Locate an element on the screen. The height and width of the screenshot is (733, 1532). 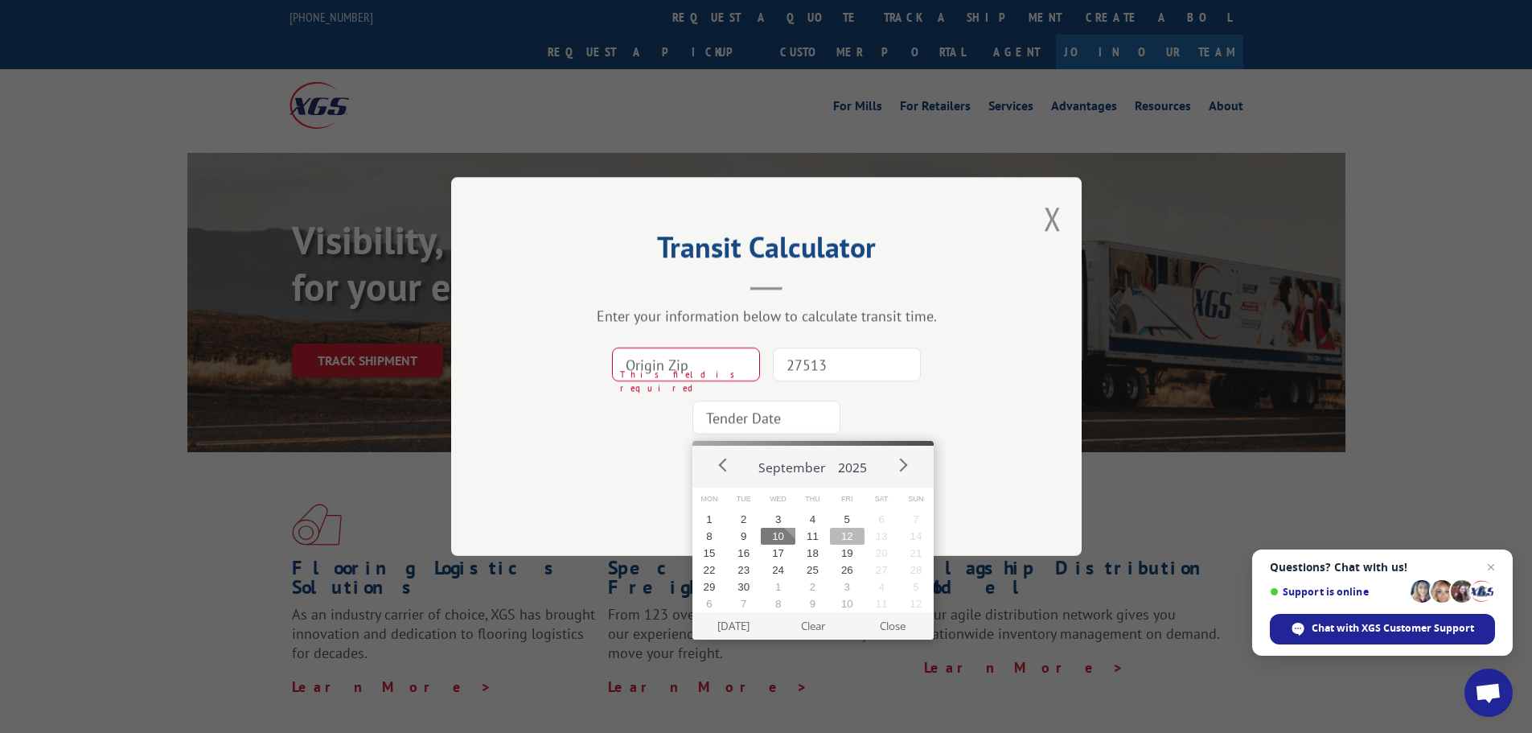
span: This field is required is located at coordinates (690, 381).